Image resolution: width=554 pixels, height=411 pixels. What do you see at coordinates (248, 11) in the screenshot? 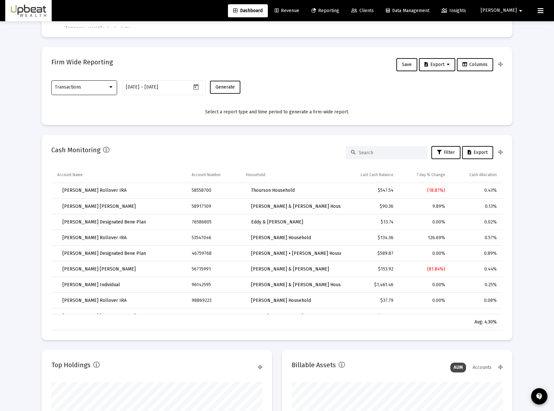
I see `a: Dashboard` at bounding box center [248, 11].